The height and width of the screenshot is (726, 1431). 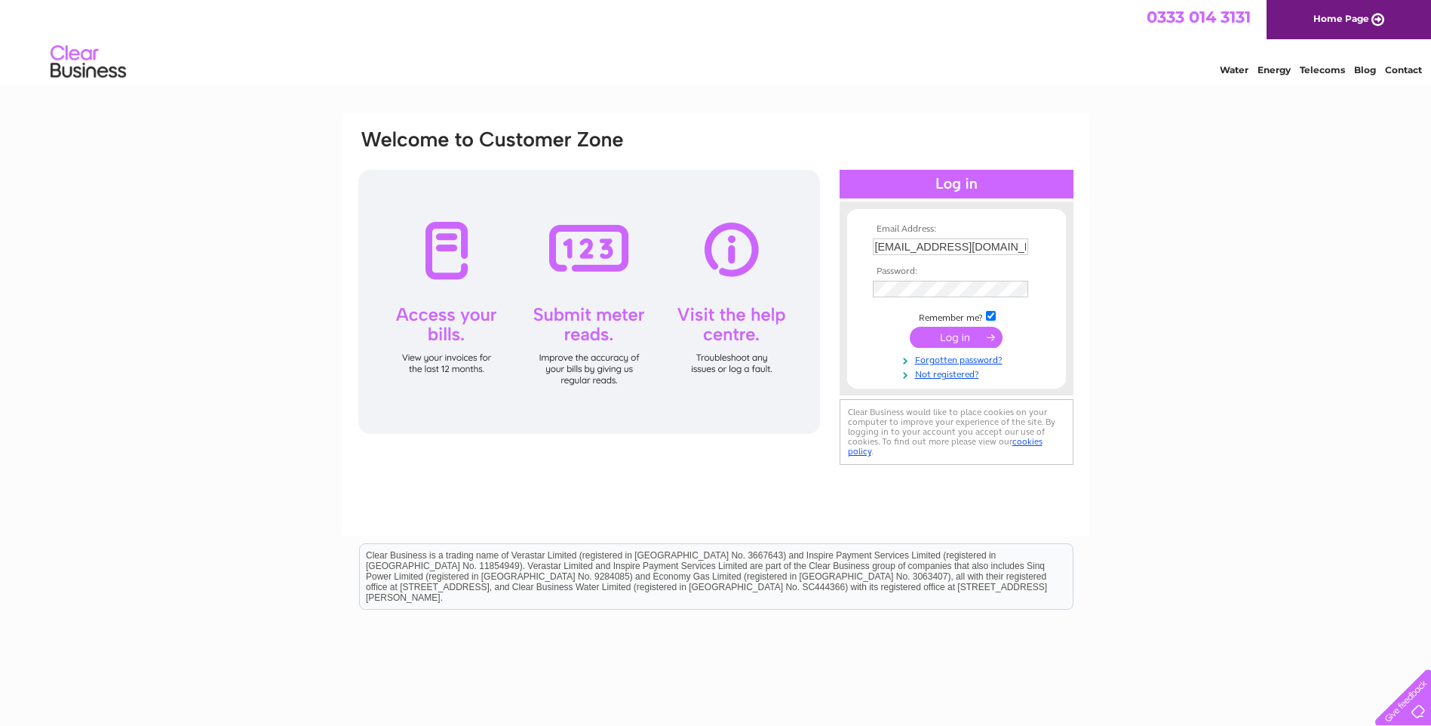 I want to click on img: logo.png, so click(x=88, y=62).